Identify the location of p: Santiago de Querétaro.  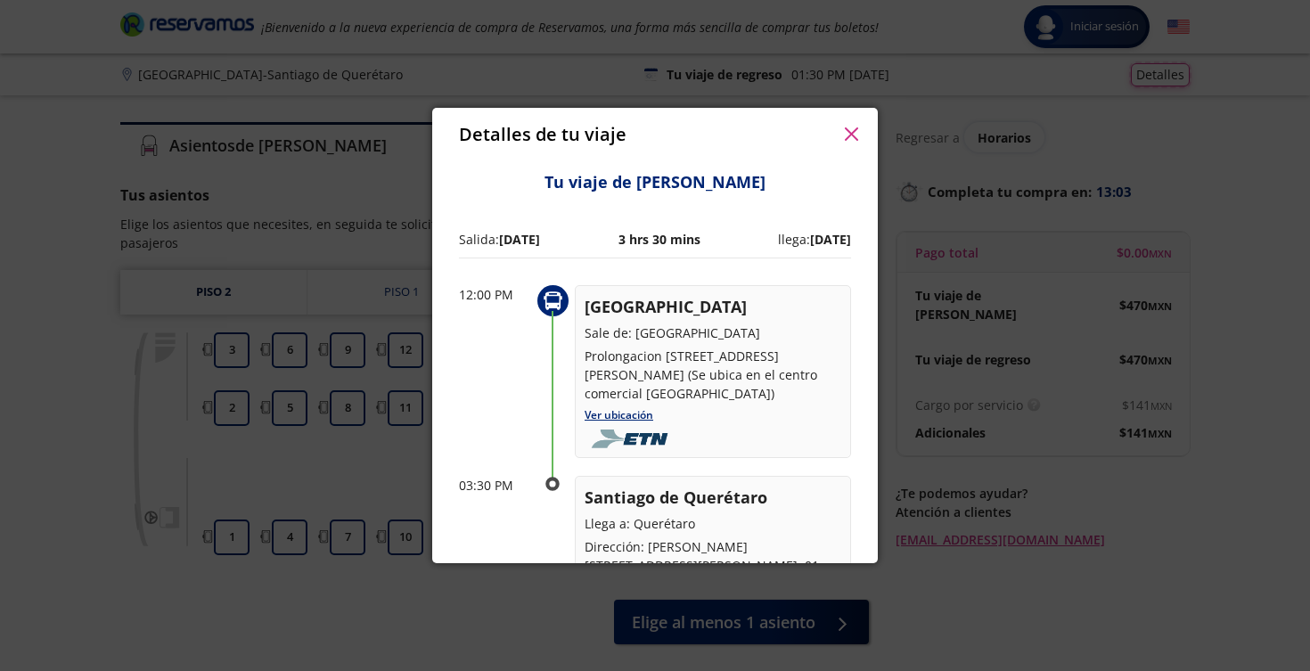
(713, 497).